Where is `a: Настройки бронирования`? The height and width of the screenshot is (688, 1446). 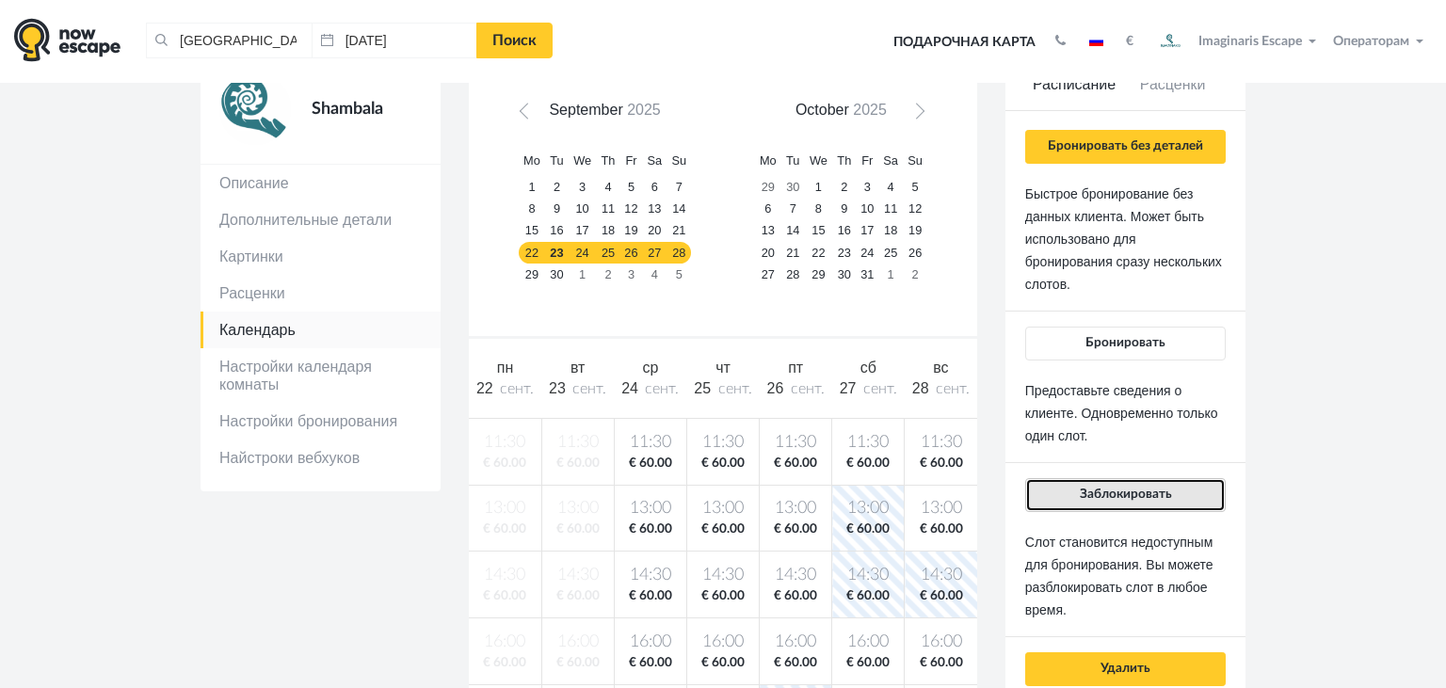
a: Настройки бронирования is located at coordinates (320, 421).